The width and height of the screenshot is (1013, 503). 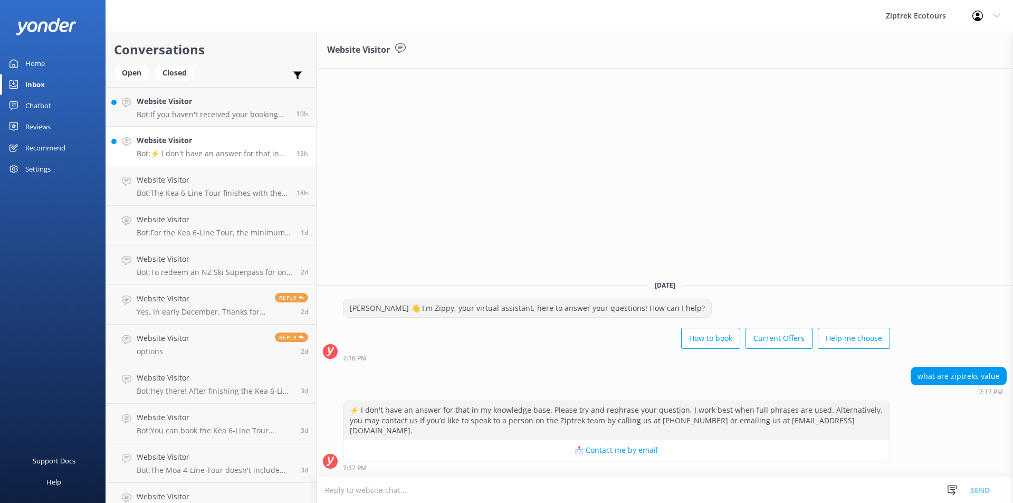 I want to click on button: How to book, so click(x=710, y=338).